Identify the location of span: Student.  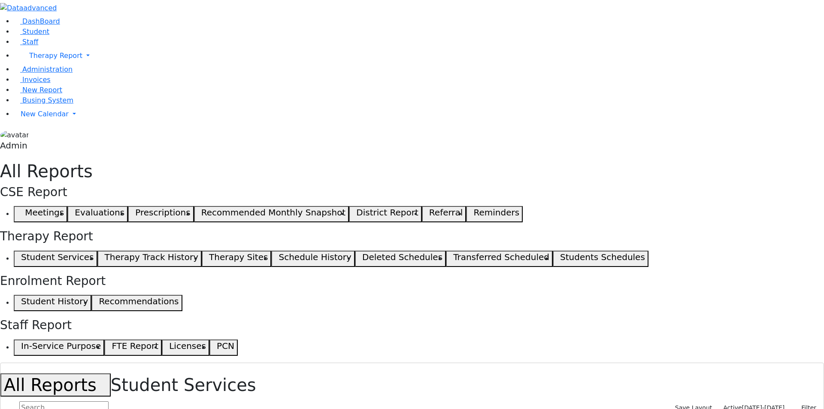
(36, 31).